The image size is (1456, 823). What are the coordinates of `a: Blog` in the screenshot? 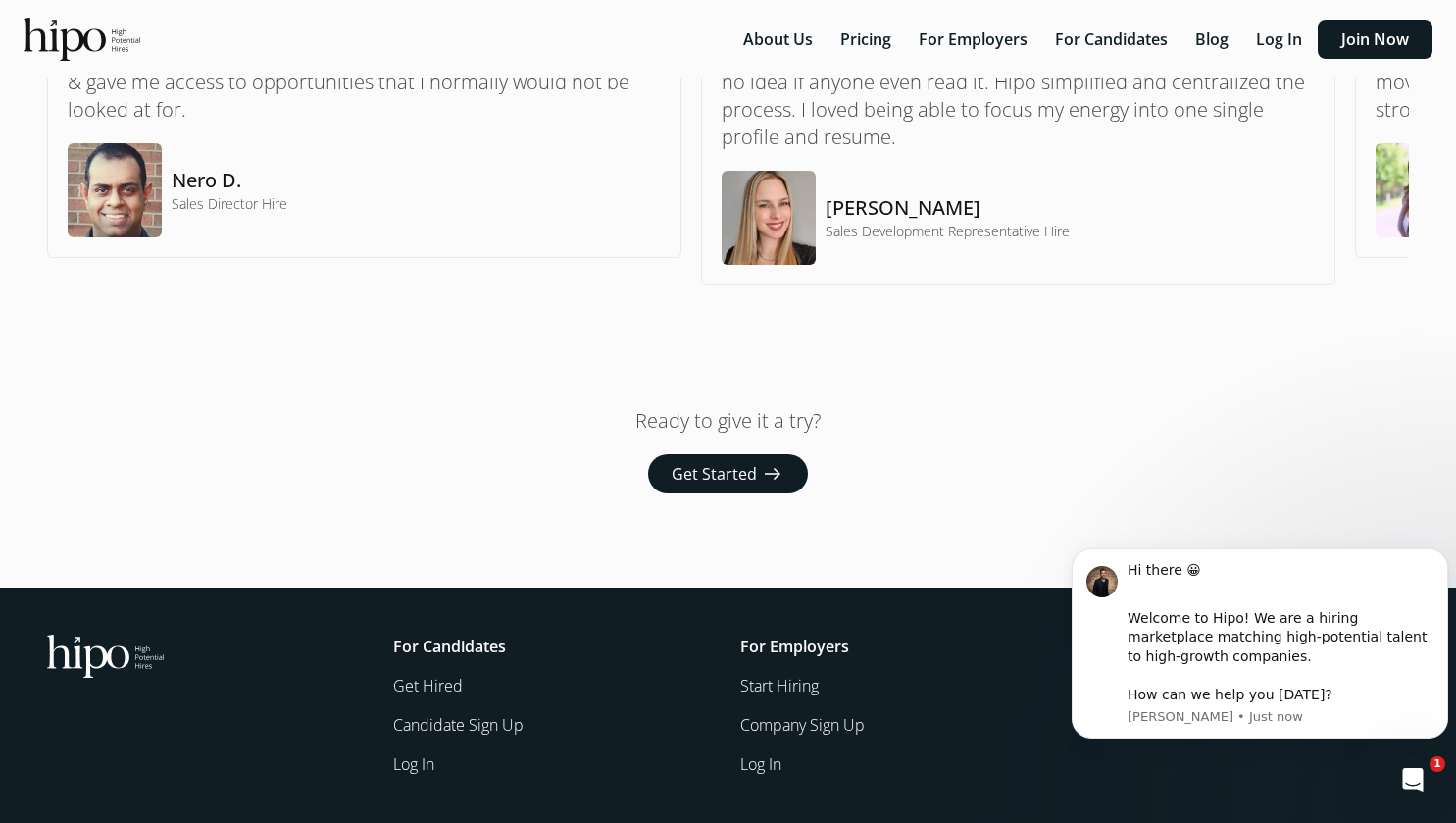 It's located at (1214, 40).